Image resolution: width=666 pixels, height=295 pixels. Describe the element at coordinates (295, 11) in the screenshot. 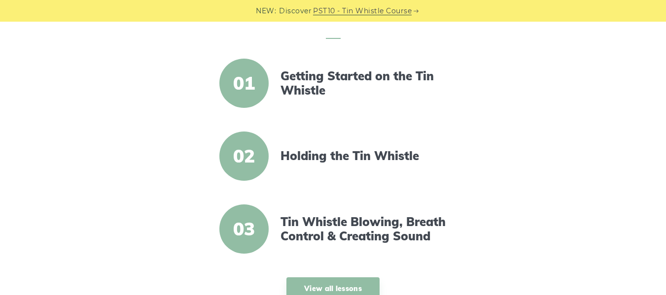

I see `span: Discover` at that location.